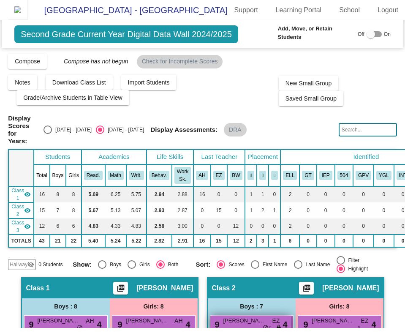 Image resolution: width=405 pixels, height=333 pixels. I want to click on div: Highlight, so click(356, 268).